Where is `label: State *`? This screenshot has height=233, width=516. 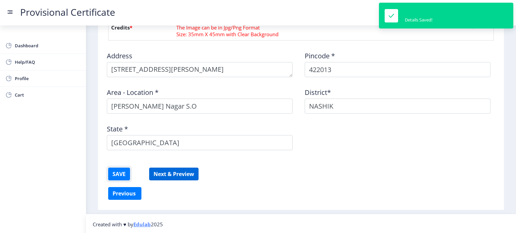 label: State * is located at coordinates (117, 129).